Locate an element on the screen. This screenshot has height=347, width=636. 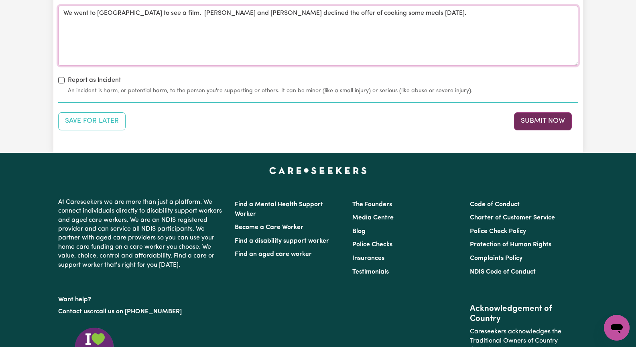
a: Police Checks is located at coordinates (373, 245).